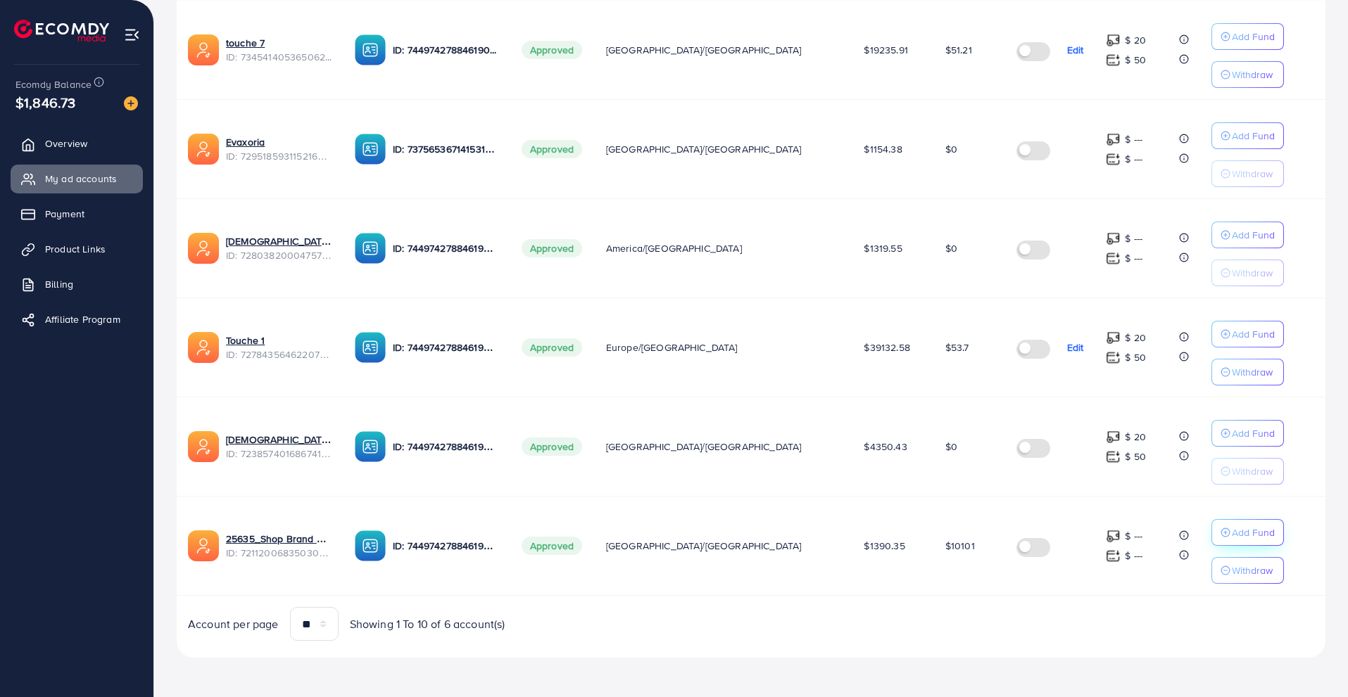  I want to click on a: Evaxoria, so click(279, 142).